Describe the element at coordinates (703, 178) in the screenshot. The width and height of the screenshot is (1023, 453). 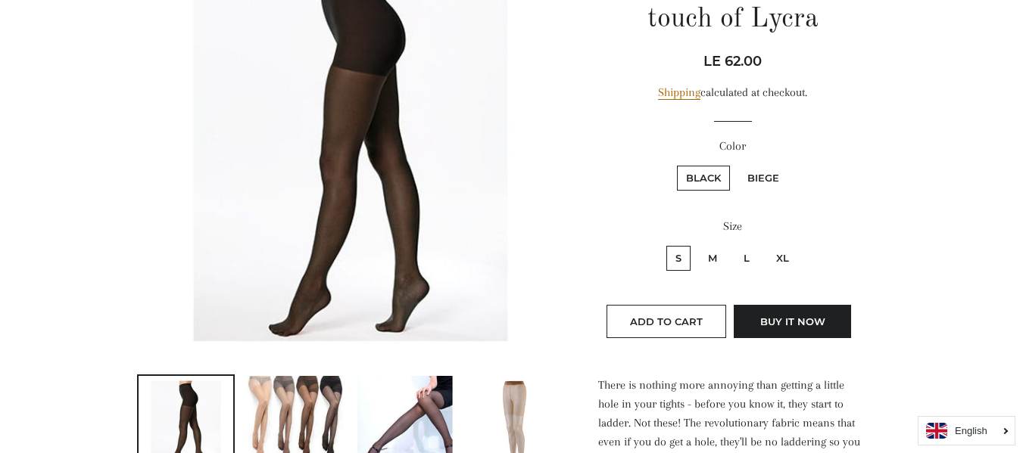
I see `label: Black` at that location.